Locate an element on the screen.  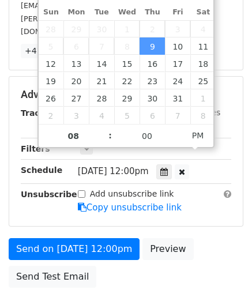
span: October 8, 2025 is located at coordinates (127, 46).